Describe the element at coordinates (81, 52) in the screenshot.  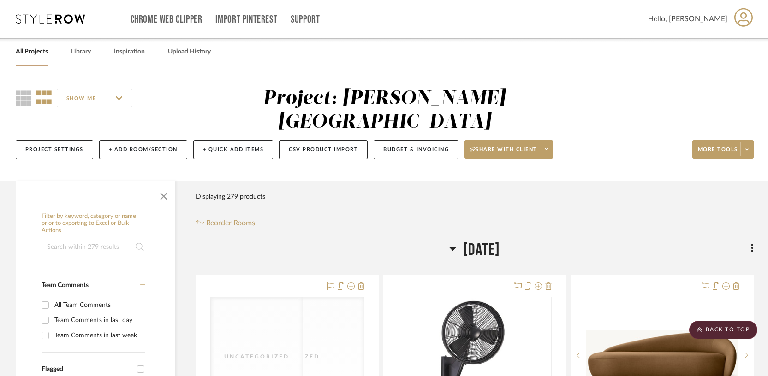
I see `a: Library` at that location.